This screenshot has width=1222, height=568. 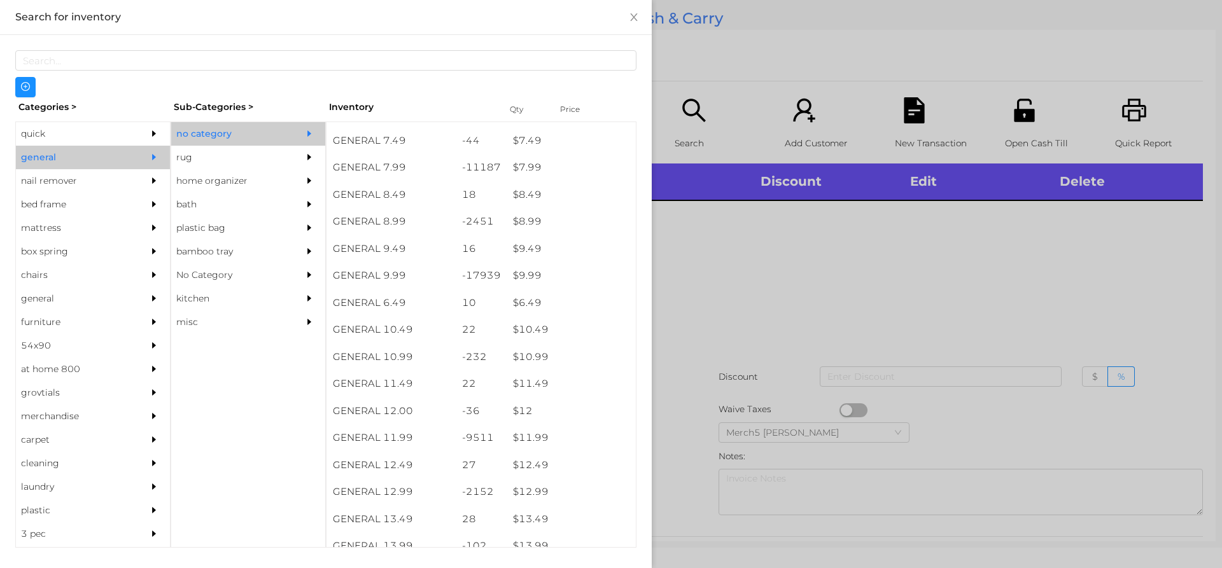 What do you see at coordinates (571, 384) in the screenshot?
I see `div: $ 11.49` at bounding box center [571, 384].